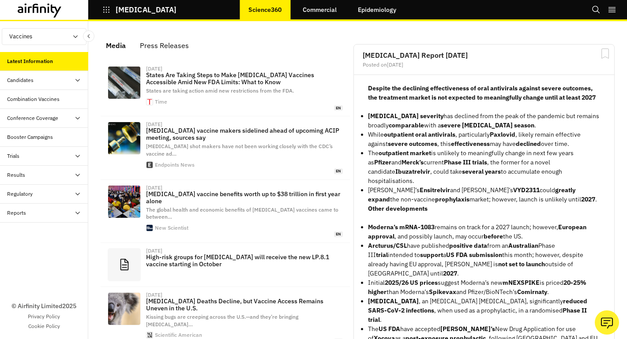 The width and height of the screenshot is (627, 339). I want to click on button: Close Sidebar, so click(89, 36).